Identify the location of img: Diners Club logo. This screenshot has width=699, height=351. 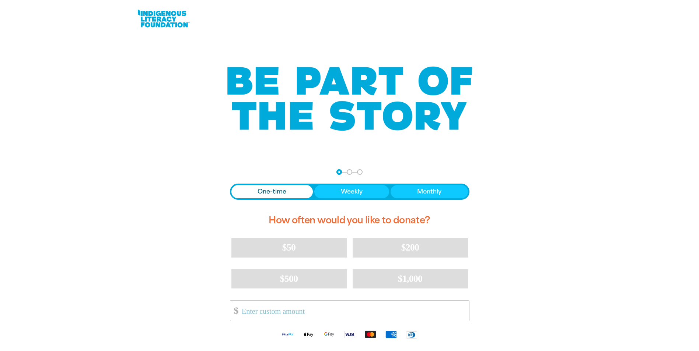
(412, 335).